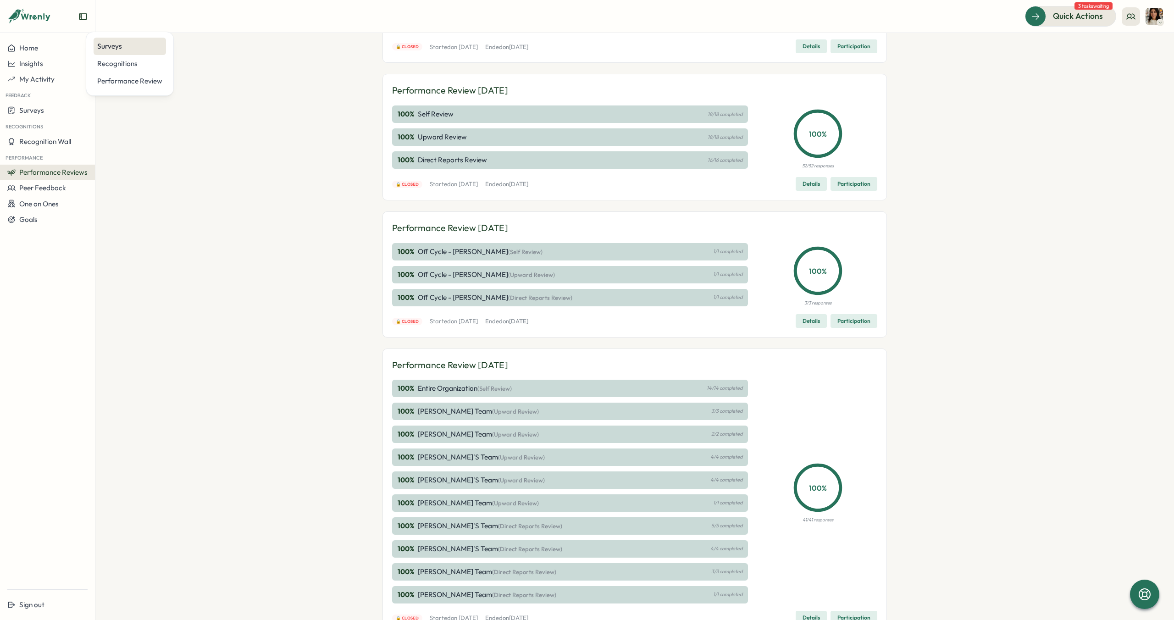 Image resolution: width=1174 pixels, height=620 pixels. Describe the element at coordinates (725, 160) in the screenshot. I see `p: 16/16 completed` at that location.